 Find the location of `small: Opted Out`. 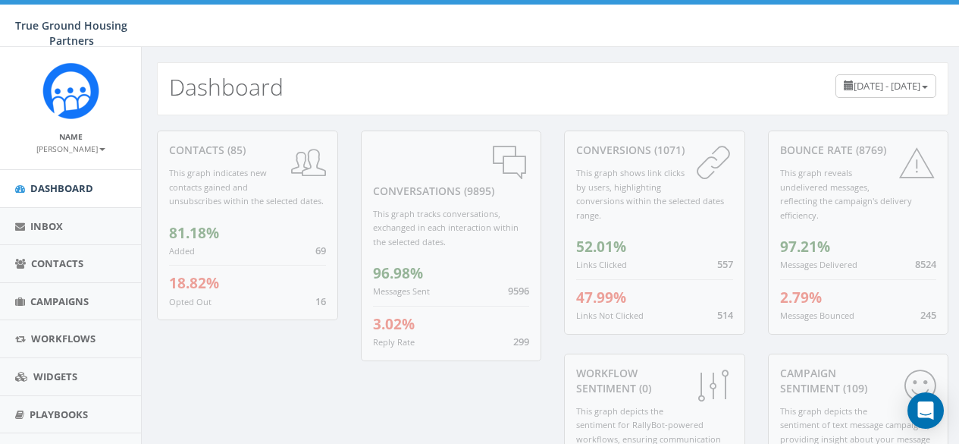

small: Opted Out is located at coordinates (190, 301).